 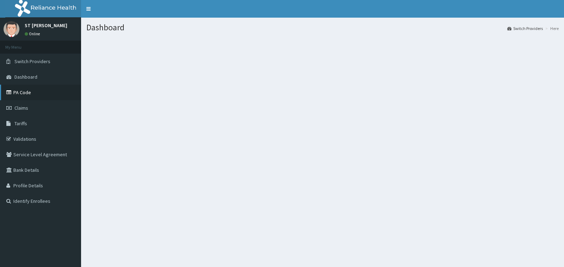 What do you see at coordinates (21, 108) in the screenshot?
I see `span: Claims` at bounding box center [21, 108].